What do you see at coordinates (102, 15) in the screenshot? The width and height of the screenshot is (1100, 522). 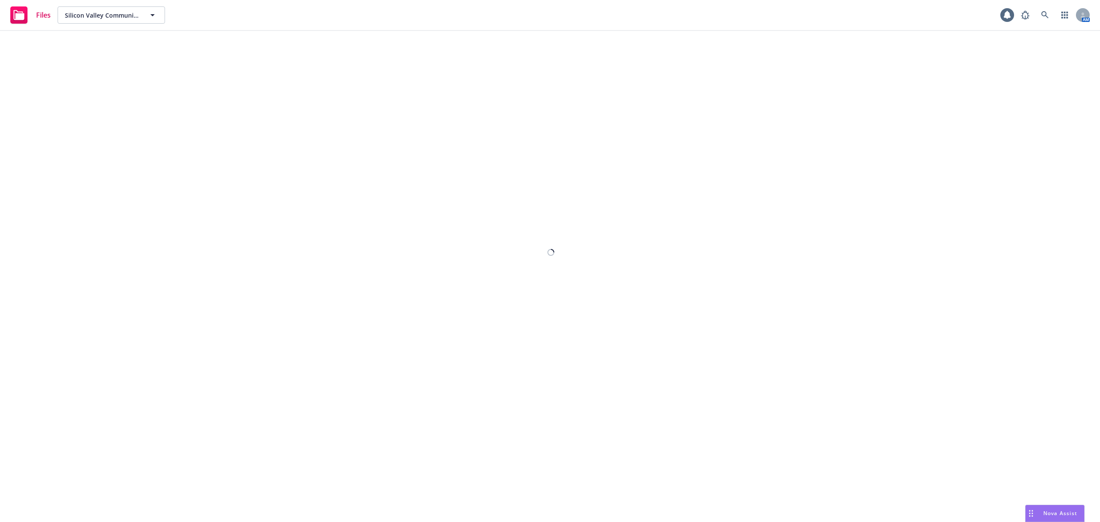 I see `span: Silicon Valley Community Foundation` at bounding box center [102, 15].